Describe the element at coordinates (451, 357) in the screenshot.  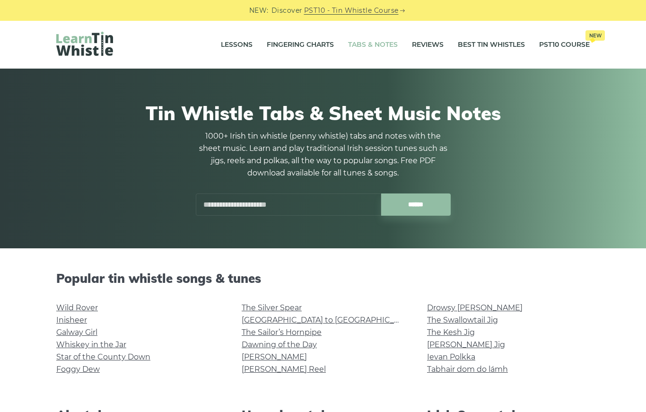
I see `a: Ievan Polkka` at that location.